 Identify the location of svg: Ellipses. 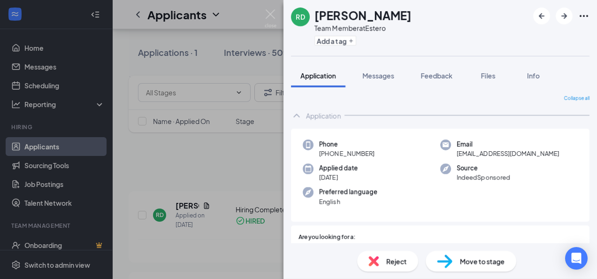
(584, 16).